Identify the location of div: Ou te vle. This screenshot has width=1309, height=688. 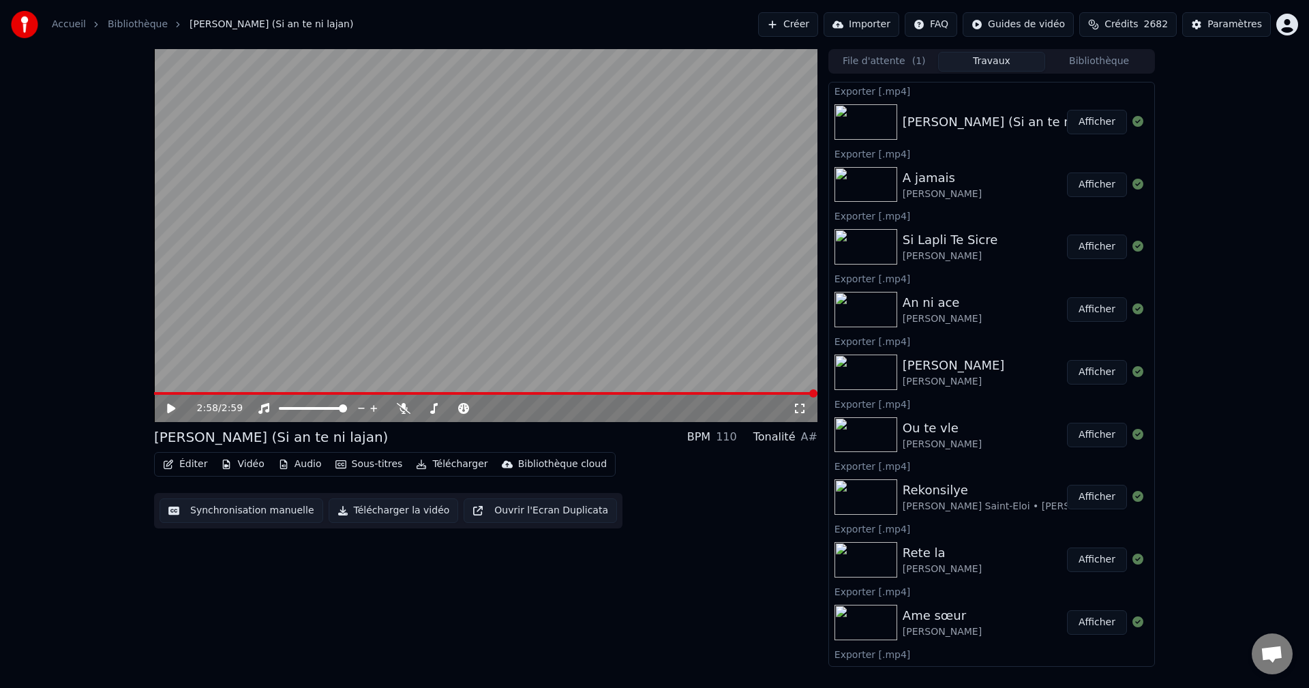
(942, 428).